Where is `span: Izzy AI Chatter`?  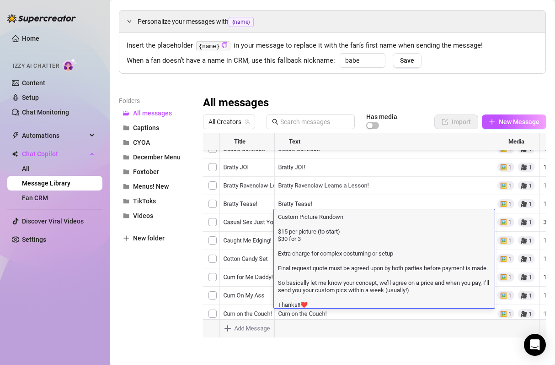
span: Izzy AI Chatter is located at coordinates (36, 66).